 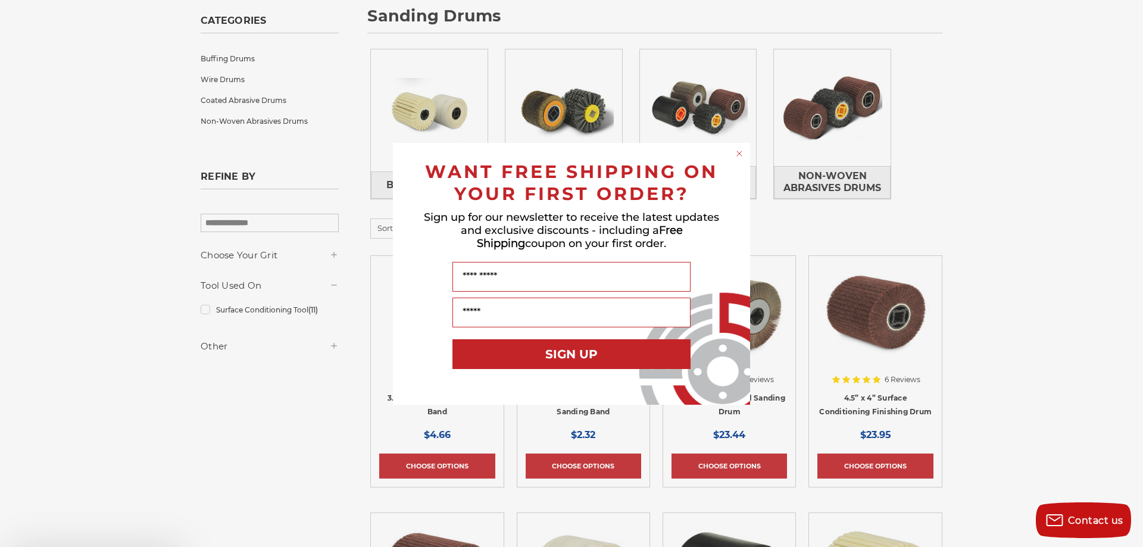 What do you see at coordinates (571, 230) in the screenshot?
I see `span: Sign up for our newsletter to receive the latest updates and exclusive discounts - including a co...` at bounding box center [571, 230].